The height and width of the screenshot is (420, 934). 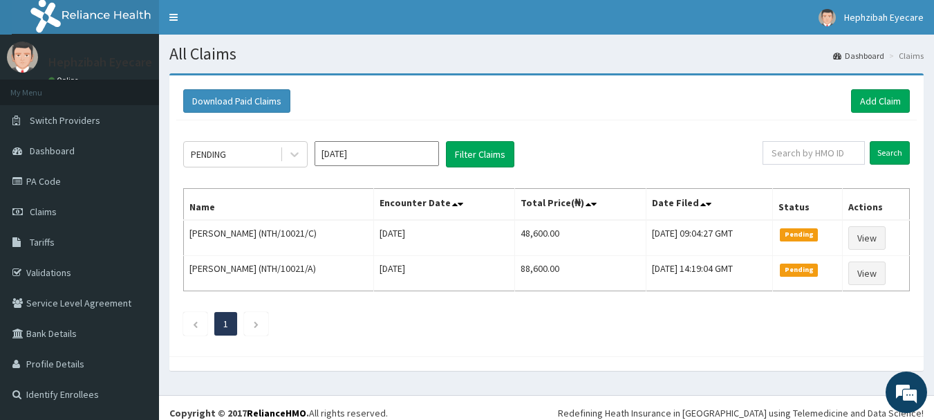 I want to click on span: Switch Providers, so click(x=65, y=120).